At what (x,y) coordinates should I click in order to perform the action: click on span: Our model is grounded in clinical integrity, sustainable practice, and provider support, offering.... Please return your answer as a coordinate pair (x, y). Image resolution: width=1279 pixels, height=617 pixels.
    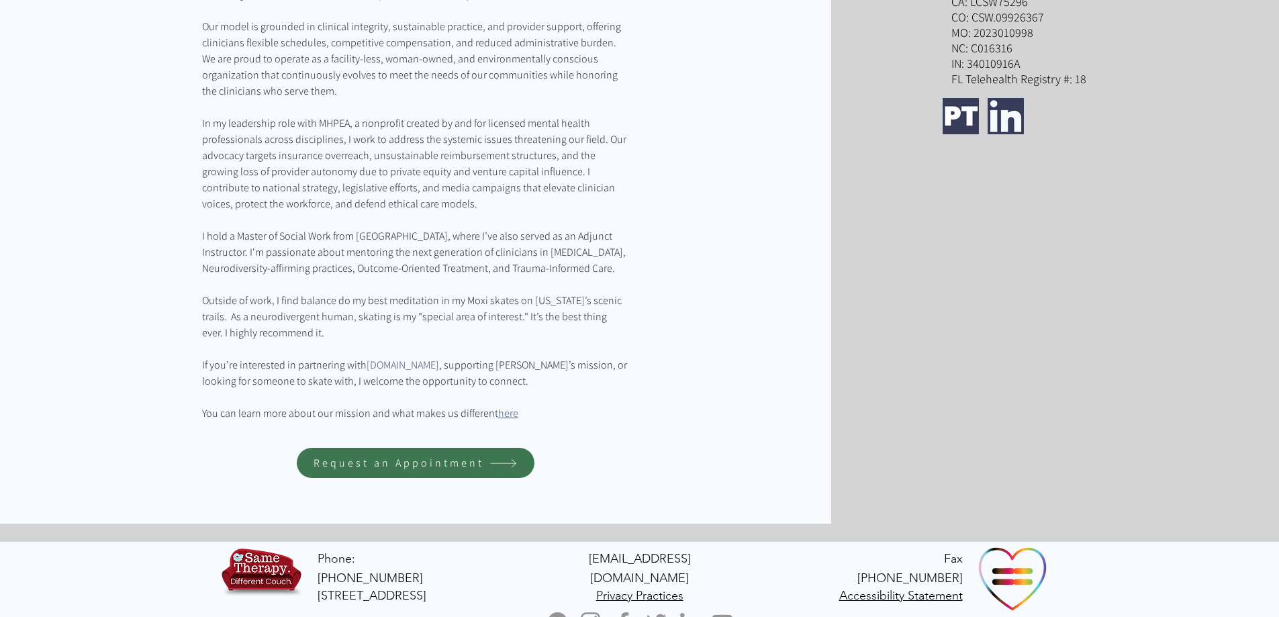
    Looking at the image, I should click on (412, 58).